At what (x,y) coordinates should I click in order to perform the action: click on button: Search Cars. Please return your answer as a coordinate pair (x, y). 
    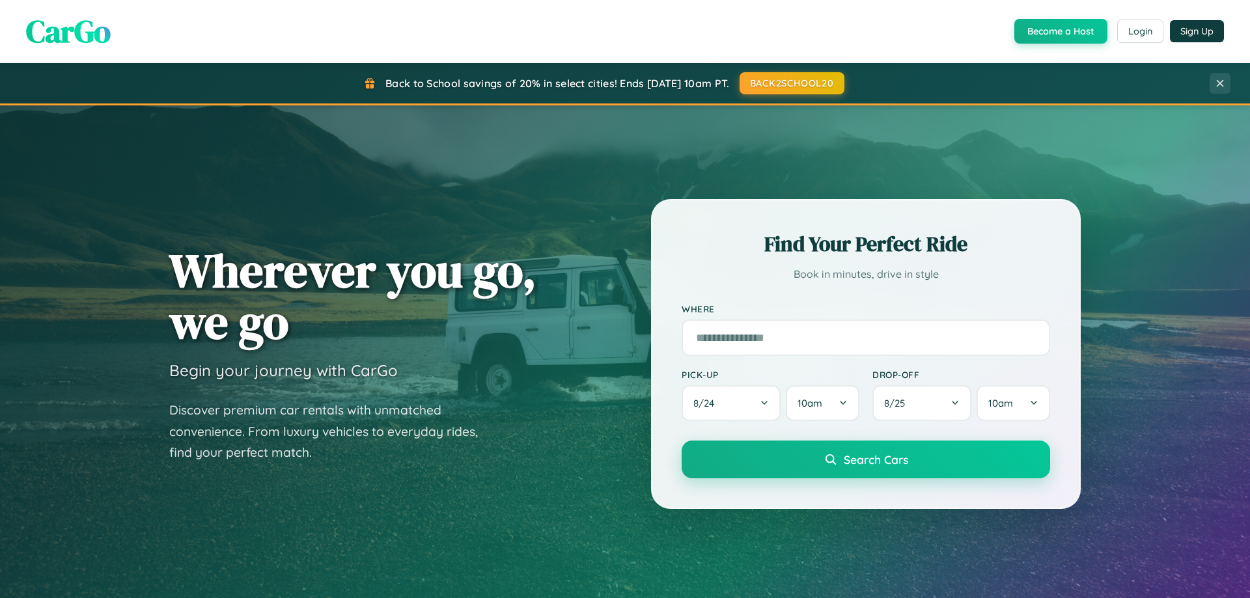
    Looking at the image, I should click on (866, 459).